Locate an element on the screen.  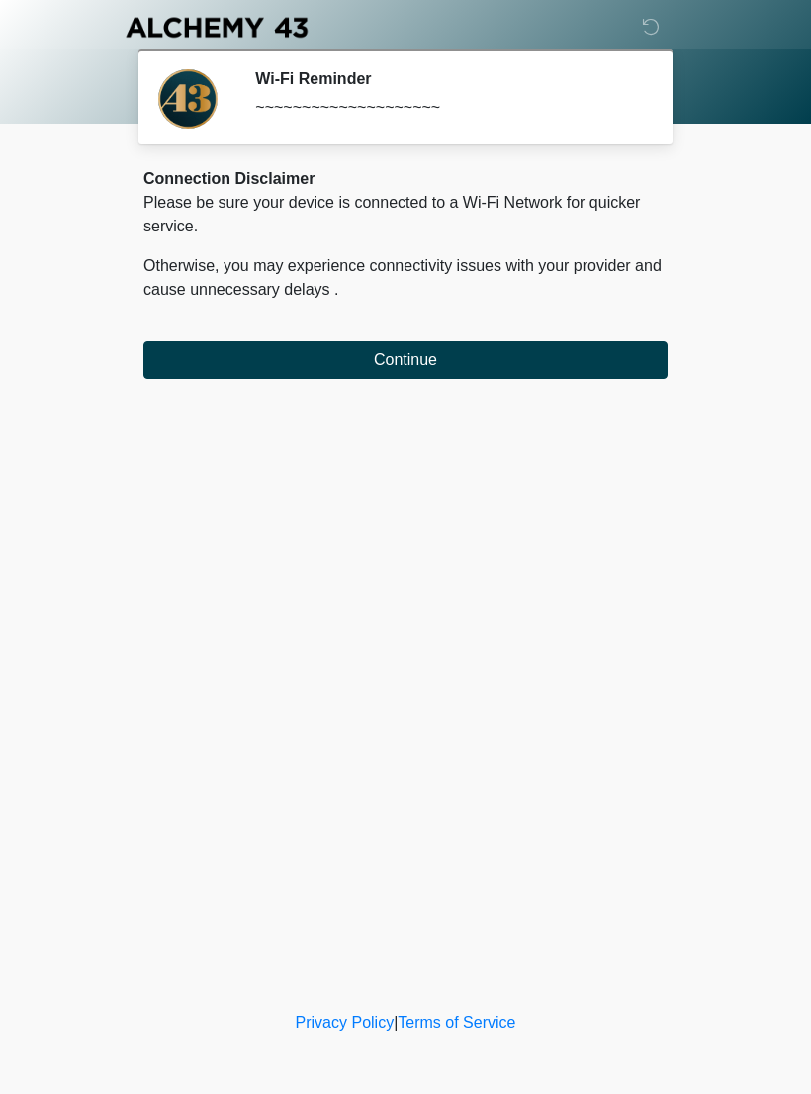
h2: Wi-Fi Reminder is located at coordinates (446, 78).